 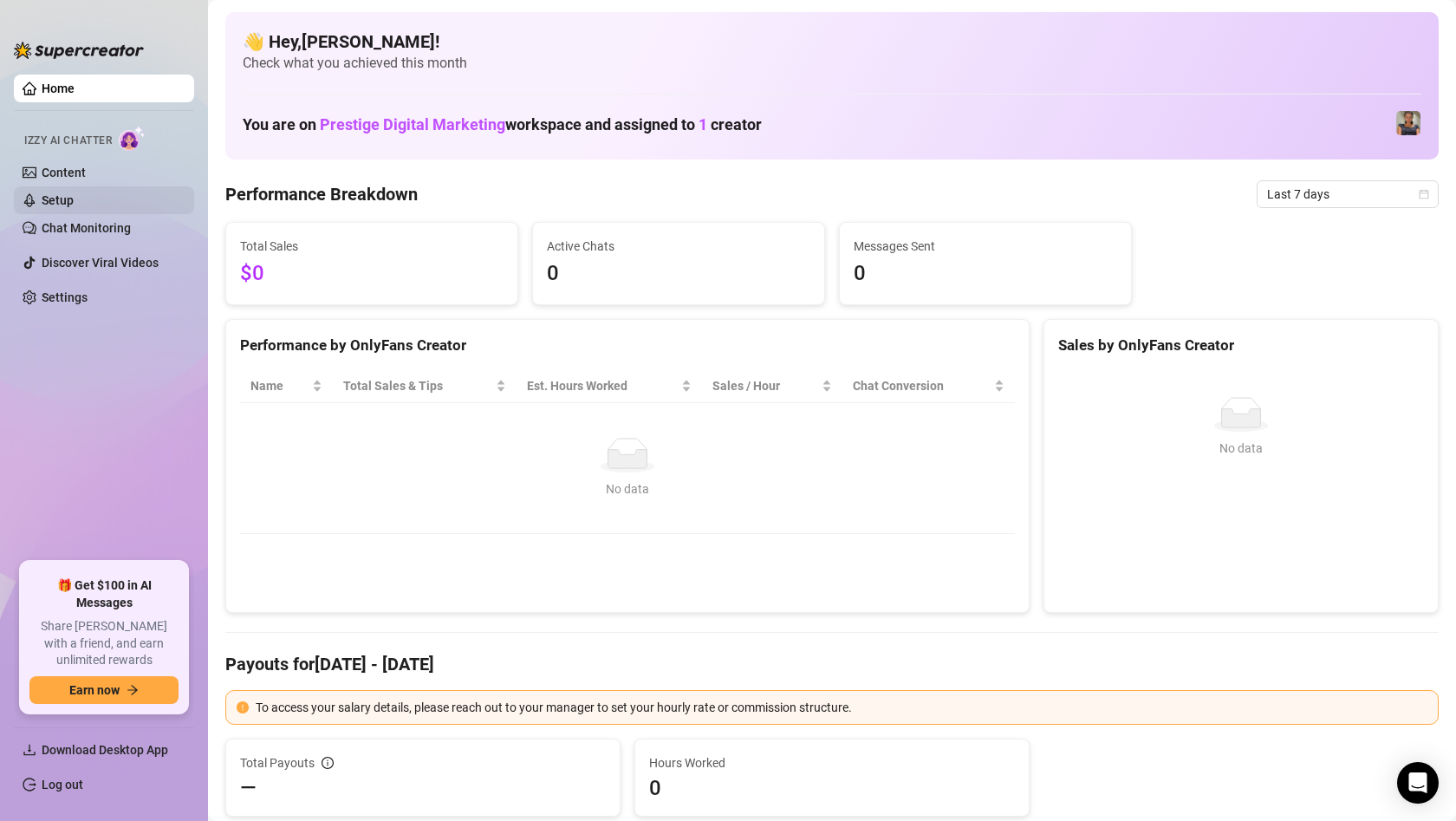 What do you see at coordinates (94, 690) in the screenshot?
I see `span: Earn now` at bounding box center [94, 690].